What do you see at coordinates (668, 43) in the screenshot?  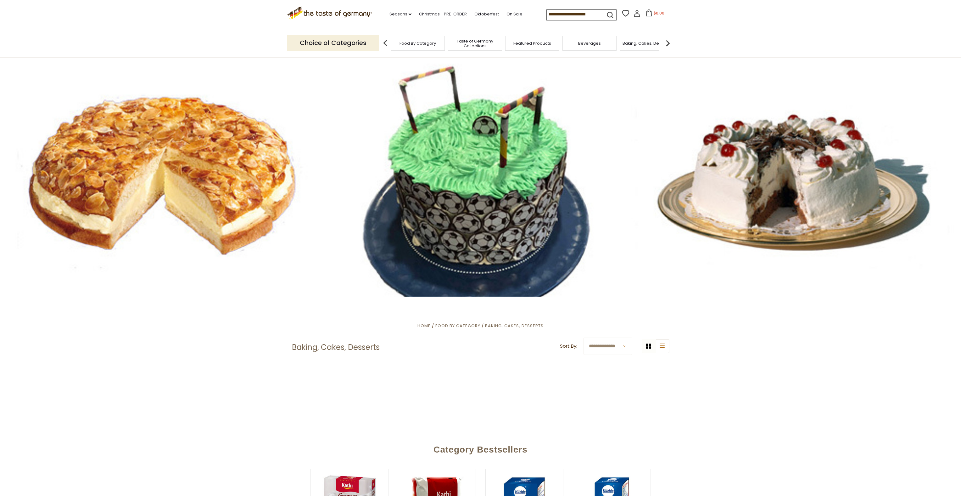 I see `img: next arrow` at bounding box center [668, 43].